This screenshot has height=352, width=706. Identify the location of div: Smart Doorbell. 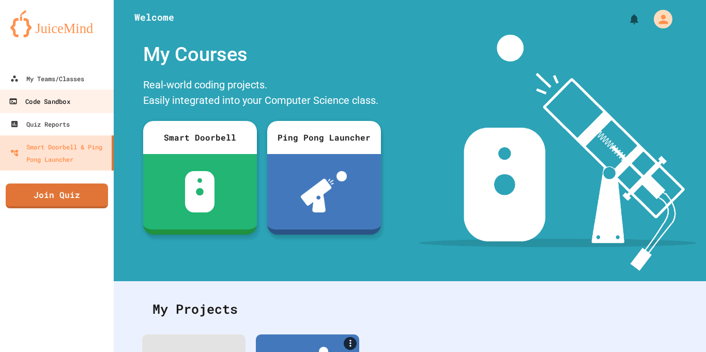
(200, 137).